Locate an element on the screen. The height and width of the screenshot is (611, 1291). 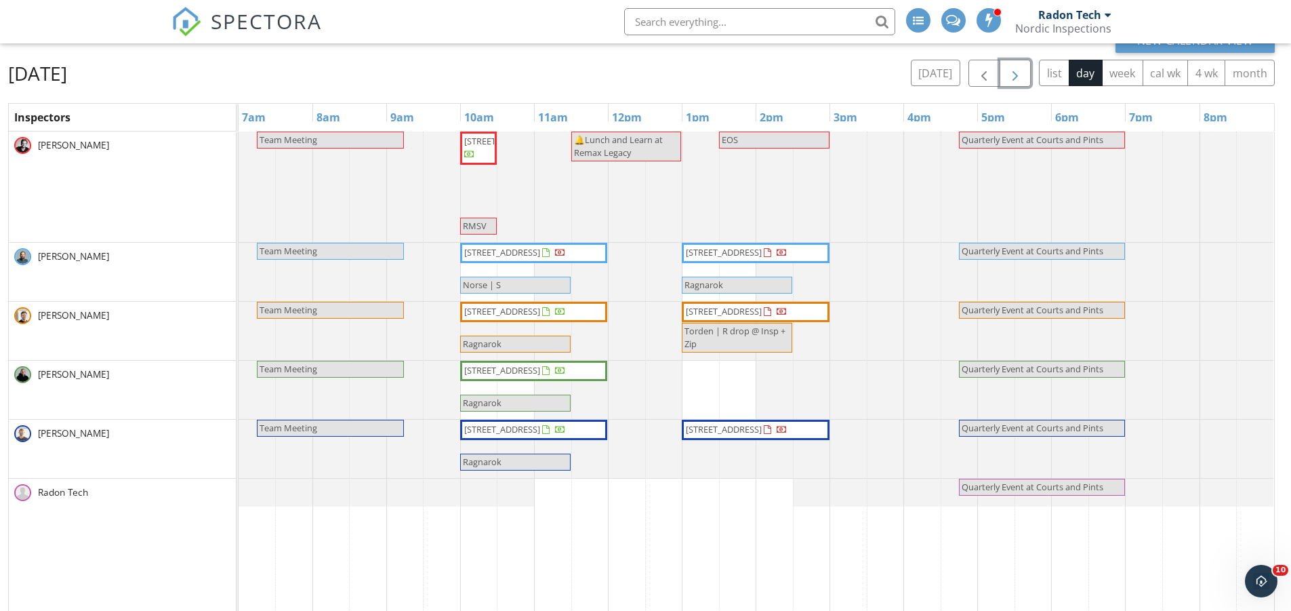
img: thumbnail_nordic__29a1584.jpg is located at coordinates (22, 315).